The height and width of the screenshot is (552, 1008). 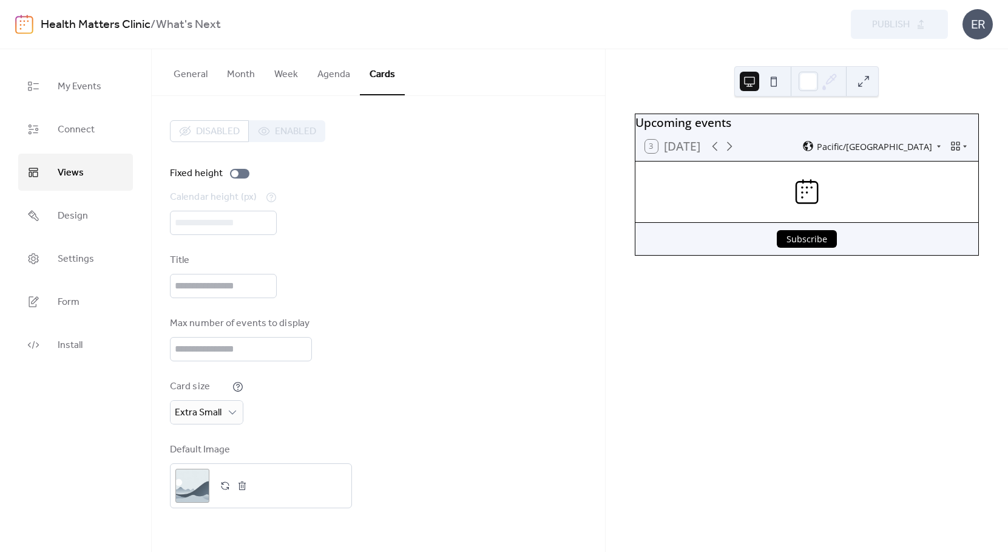 What do you see at coordinates (260, 450) in the screenshot?
I see `div: Default Image` at bounding box center [260, 450].